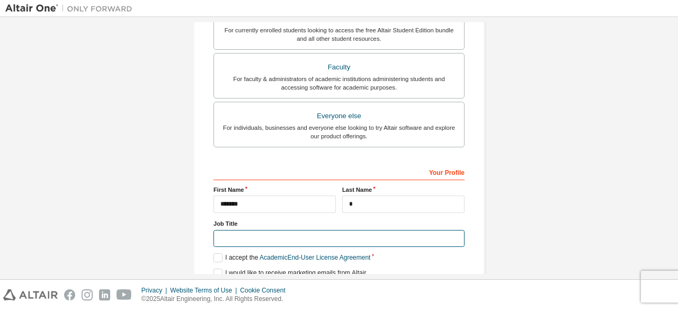 This screenshot has width=678, height=310. I want to click on p: © 2025 Altair Engineering, Inc. All Rights Reserved., so click(217, 299).